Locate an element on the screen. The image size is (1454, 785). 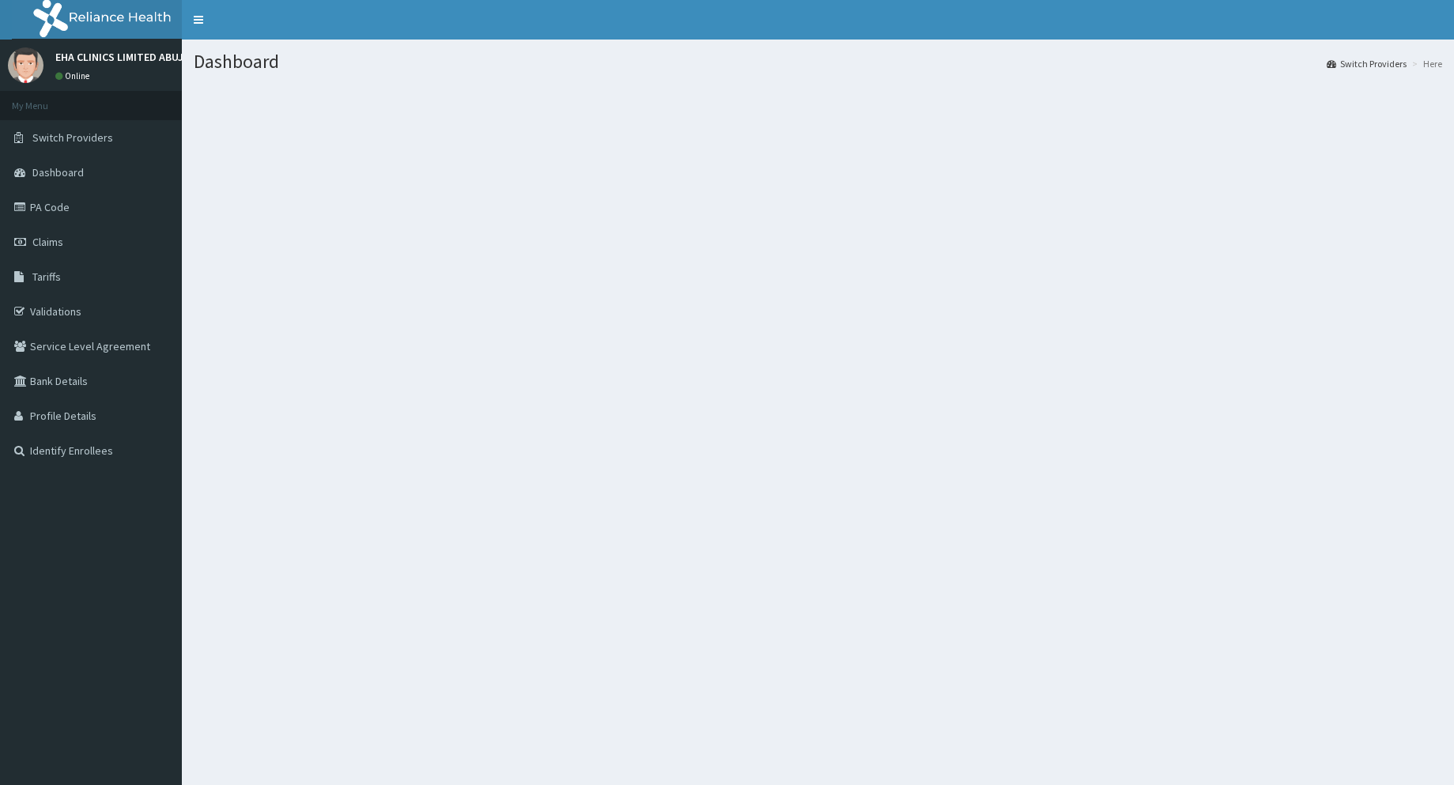
span: Switch Providers is located at coordinates (73, 138).